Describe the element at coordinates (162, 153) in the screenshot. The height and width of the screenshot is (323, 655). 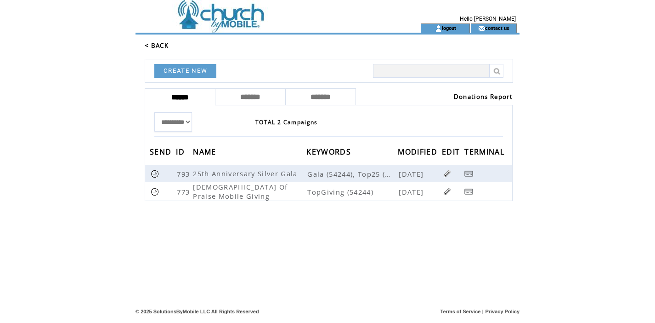
I see `span: SEND` at that location.